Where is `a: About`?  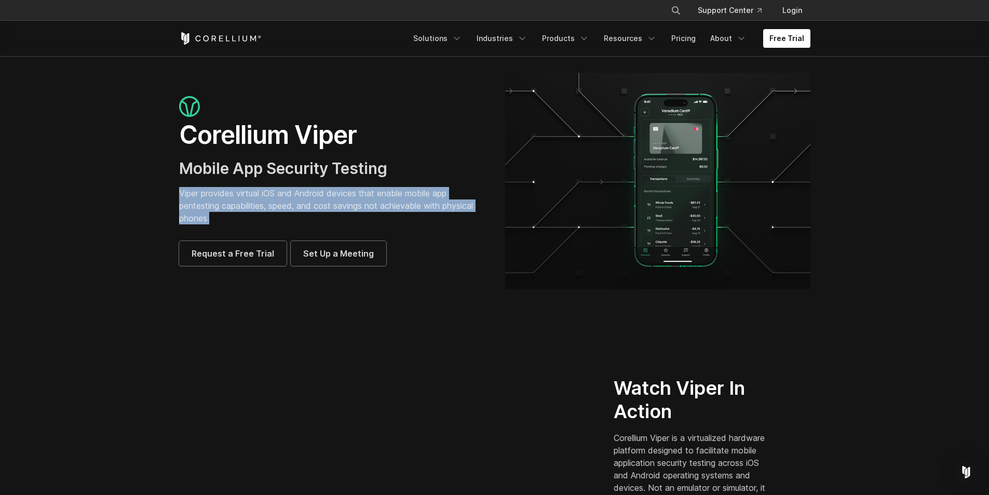 a: About is located at coordinates (728, 38).